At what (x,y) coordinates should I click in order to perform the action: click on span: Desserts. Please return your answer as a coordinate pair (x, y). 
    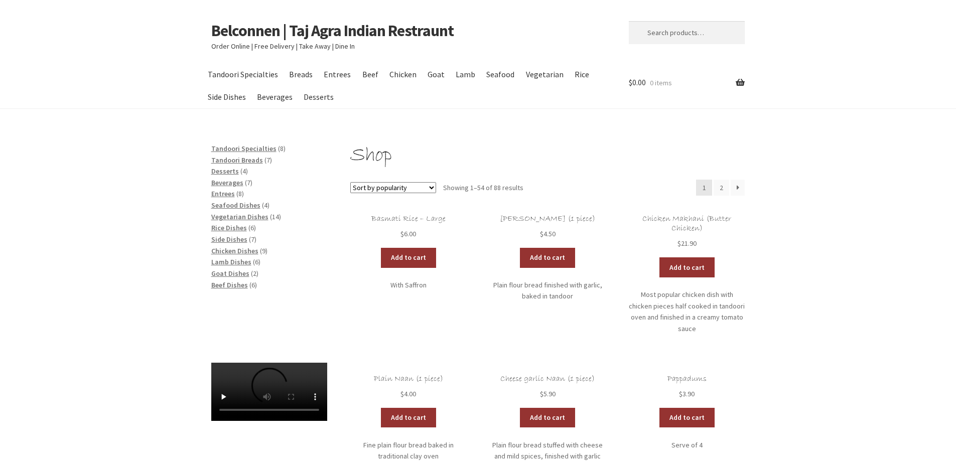
    Looking at the image, I should click on (225, 171).